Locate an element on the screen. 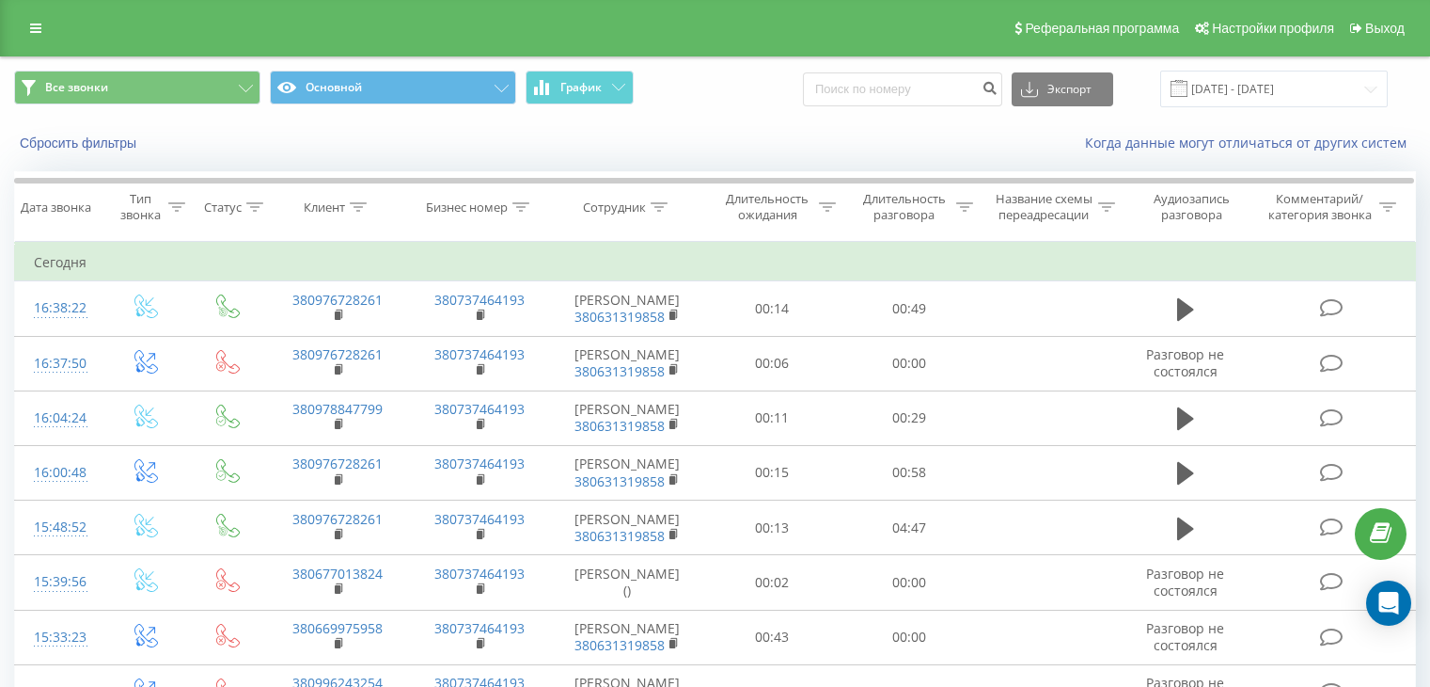 The height and width of the screenshot is (687, 1430). div: Дата звонка is located at coordinates (55, 207).